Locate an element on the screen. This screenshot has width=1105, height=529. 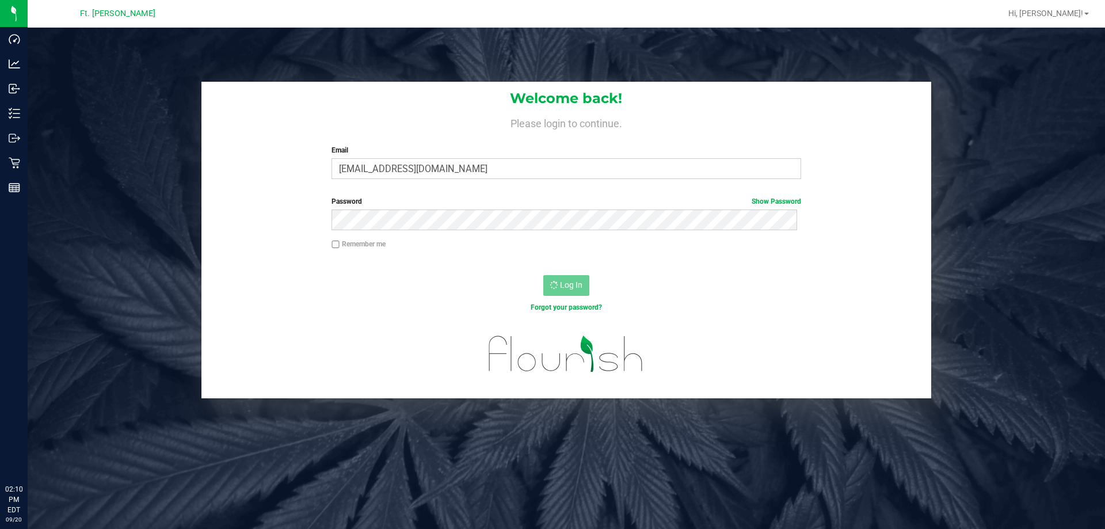
inline-svg: Analytics is located at coordinates (14, 64).